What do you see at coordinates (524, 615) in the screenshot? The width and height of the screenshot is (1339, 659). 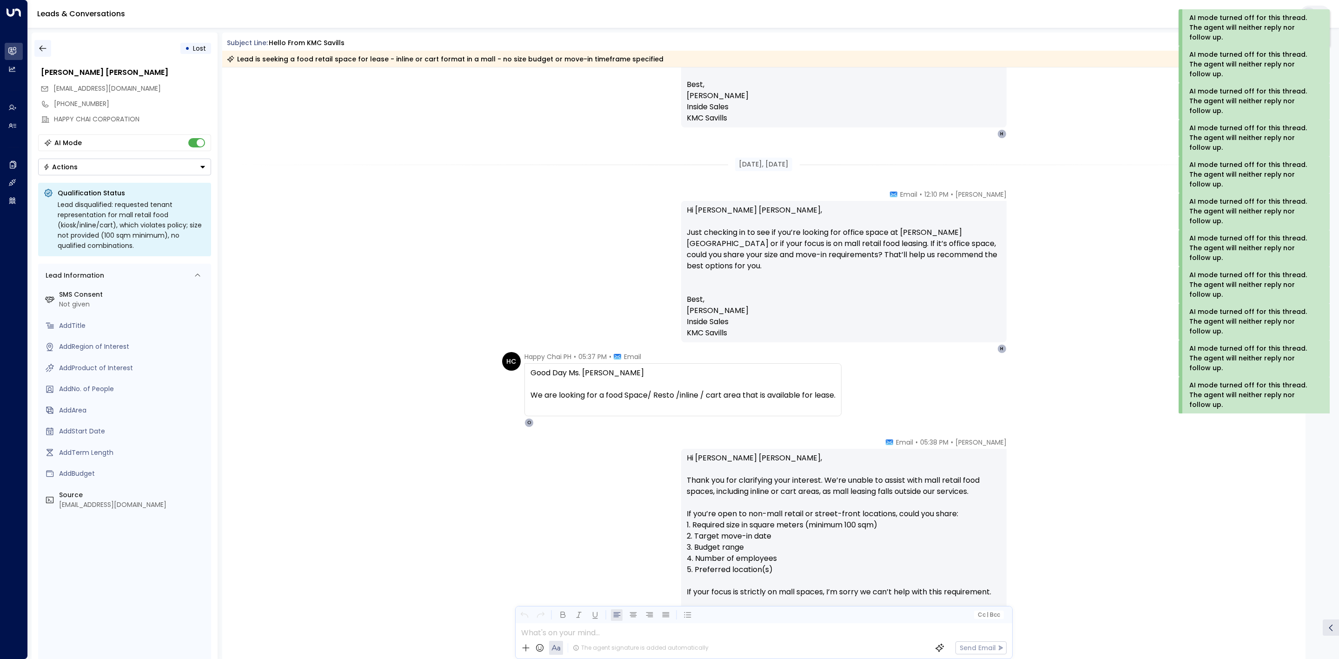 I see `button: Undo` at bounding box center [524, 615].